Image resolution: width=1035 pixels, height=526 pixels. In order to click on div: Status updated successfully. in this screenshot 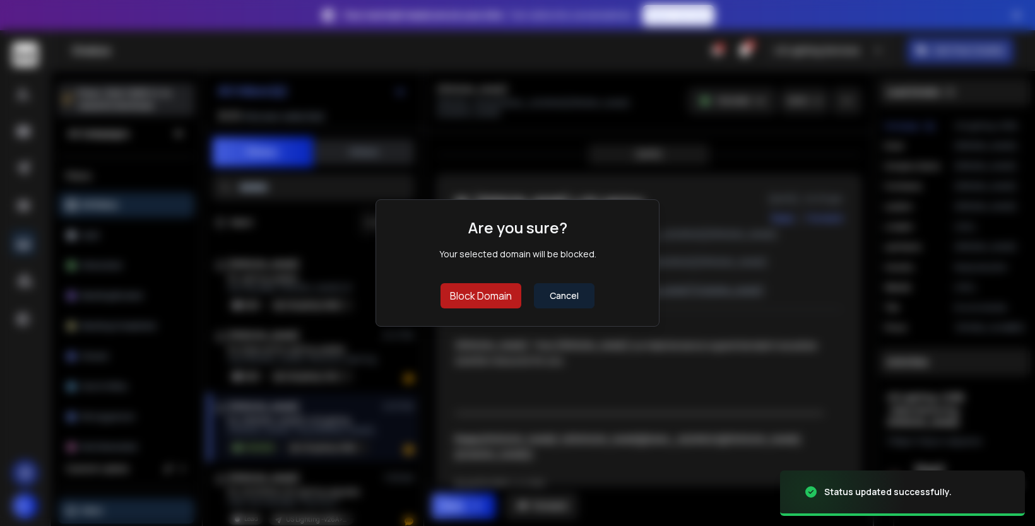, I will do `click(888, 492)`.